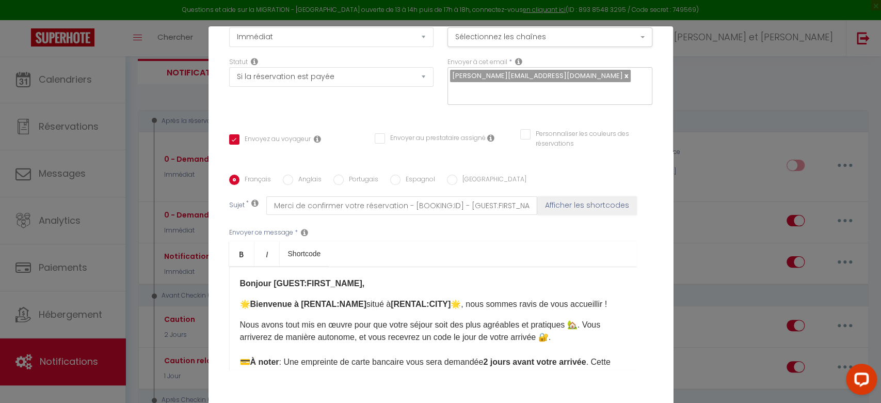 This screenshot has height=403, width=881. Describe the element at coordinates (318, 139) in the screenshot. I see `i: Envoyer au voyageur` at that location.